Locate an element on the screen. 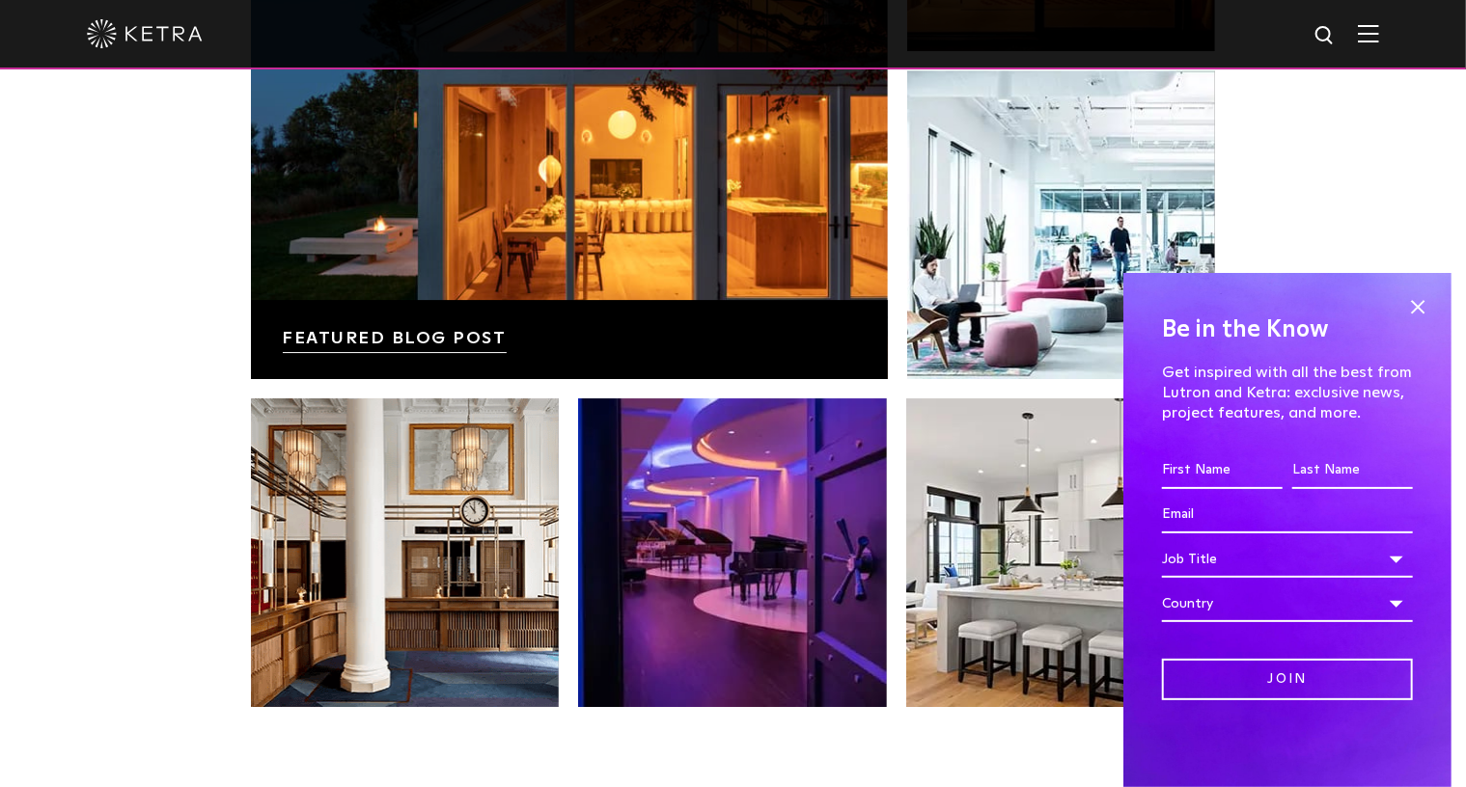  input: Last Name is located at coordinates (1352, 471).